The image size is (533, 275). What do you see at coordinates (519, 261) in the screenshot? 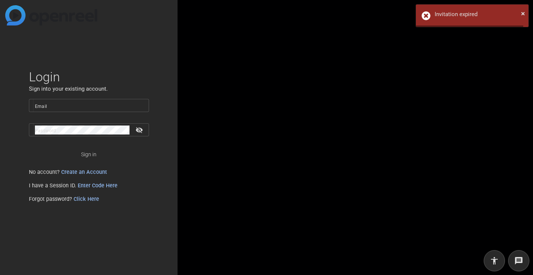
I see `mat-icon: message` at bounding box center [519, 261].